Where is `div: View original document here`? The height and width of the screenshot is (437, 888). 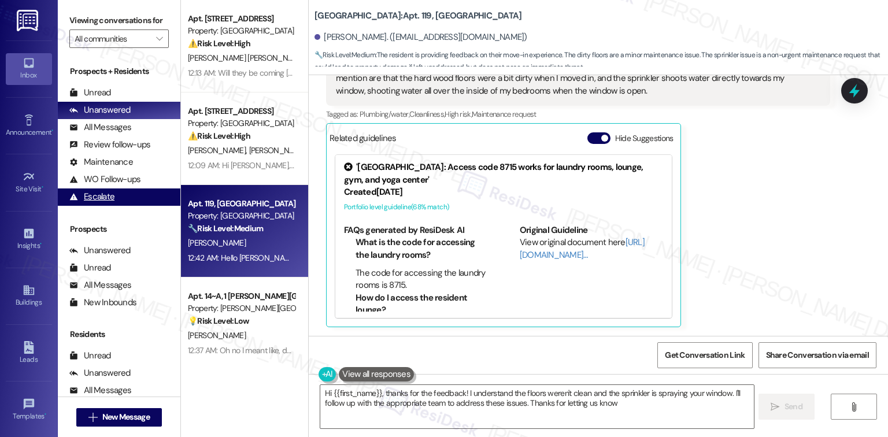
div: View original document here is located at coordinates (591, 249).